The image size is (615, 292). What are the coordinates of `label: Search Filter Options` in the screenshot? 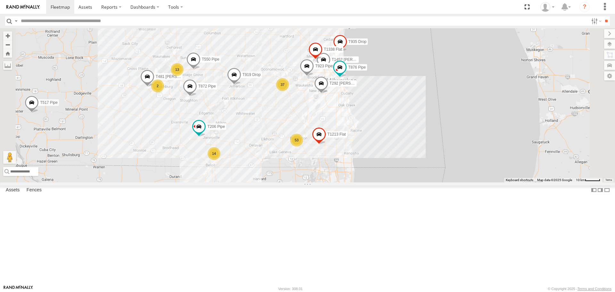 It's located at (595, 21).